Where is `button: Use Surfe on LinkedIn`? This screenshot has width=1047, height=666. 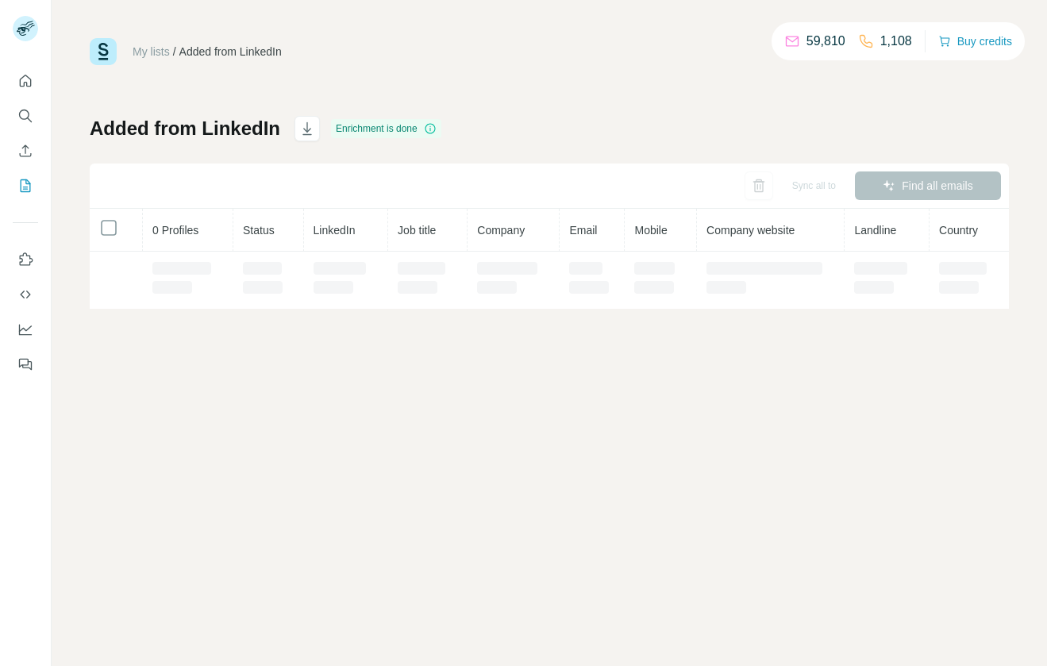 button: Use Surfe on LinkedIn is located at coordinates (25, 260).